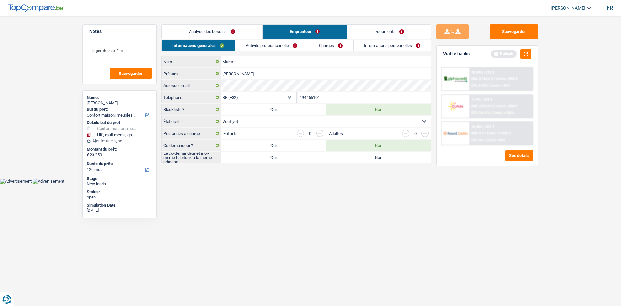  What do you see at coordinates (119, 149) in the screenshot?
I see `label: Montant du prêt:` at bounding box center [119, 149].